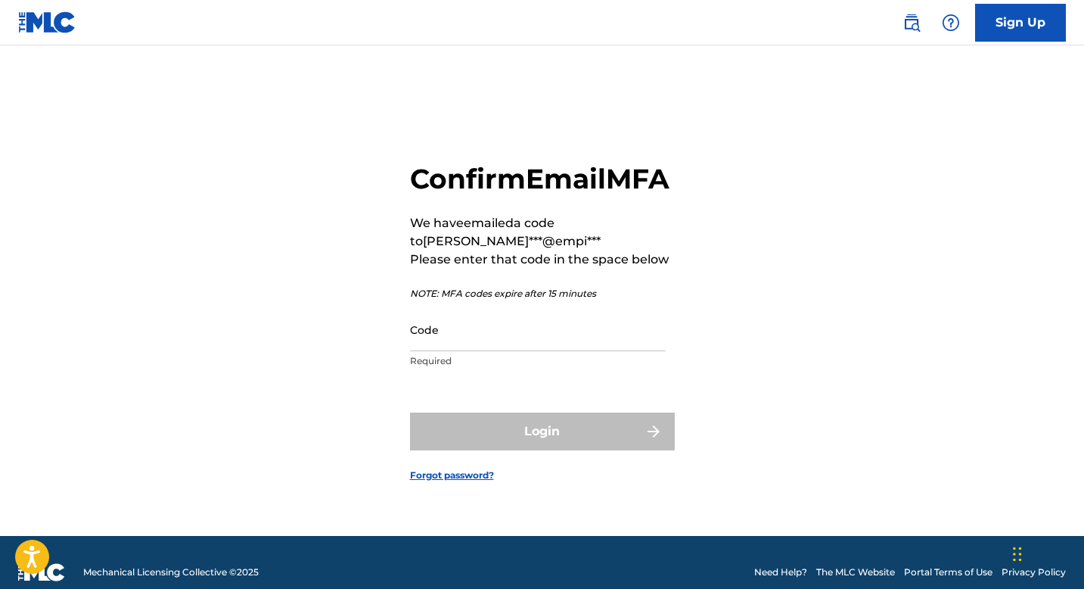 The height and width of the screenshot is (589, 1084). What do you see at coordinates (542, 259) in the screenshot?
I see `p: Please enter that code in the space below` at bounding box center [542, 259].